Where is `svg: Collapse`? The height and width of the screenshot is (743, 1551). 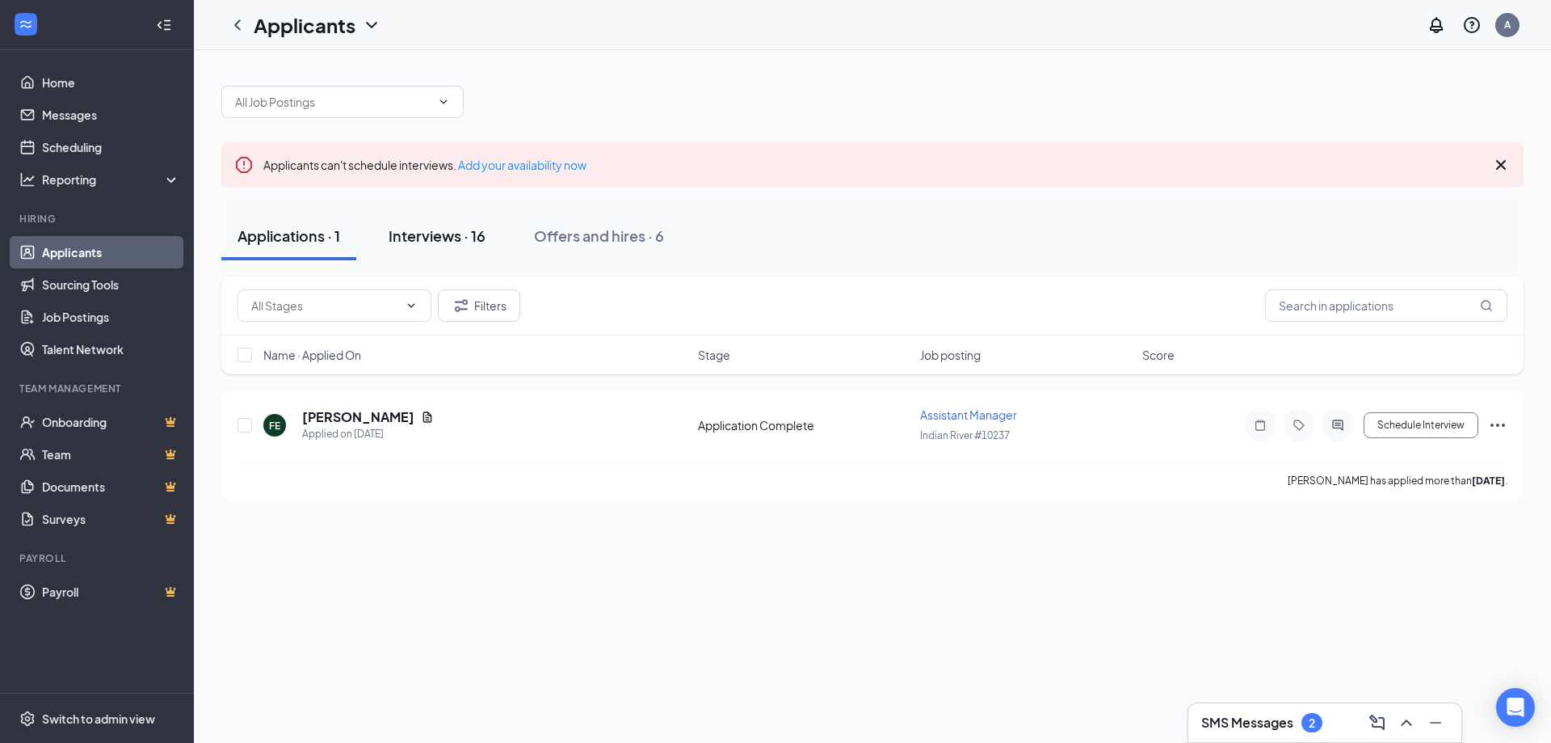
svg: Collapse is located at coordinates (164, 25).